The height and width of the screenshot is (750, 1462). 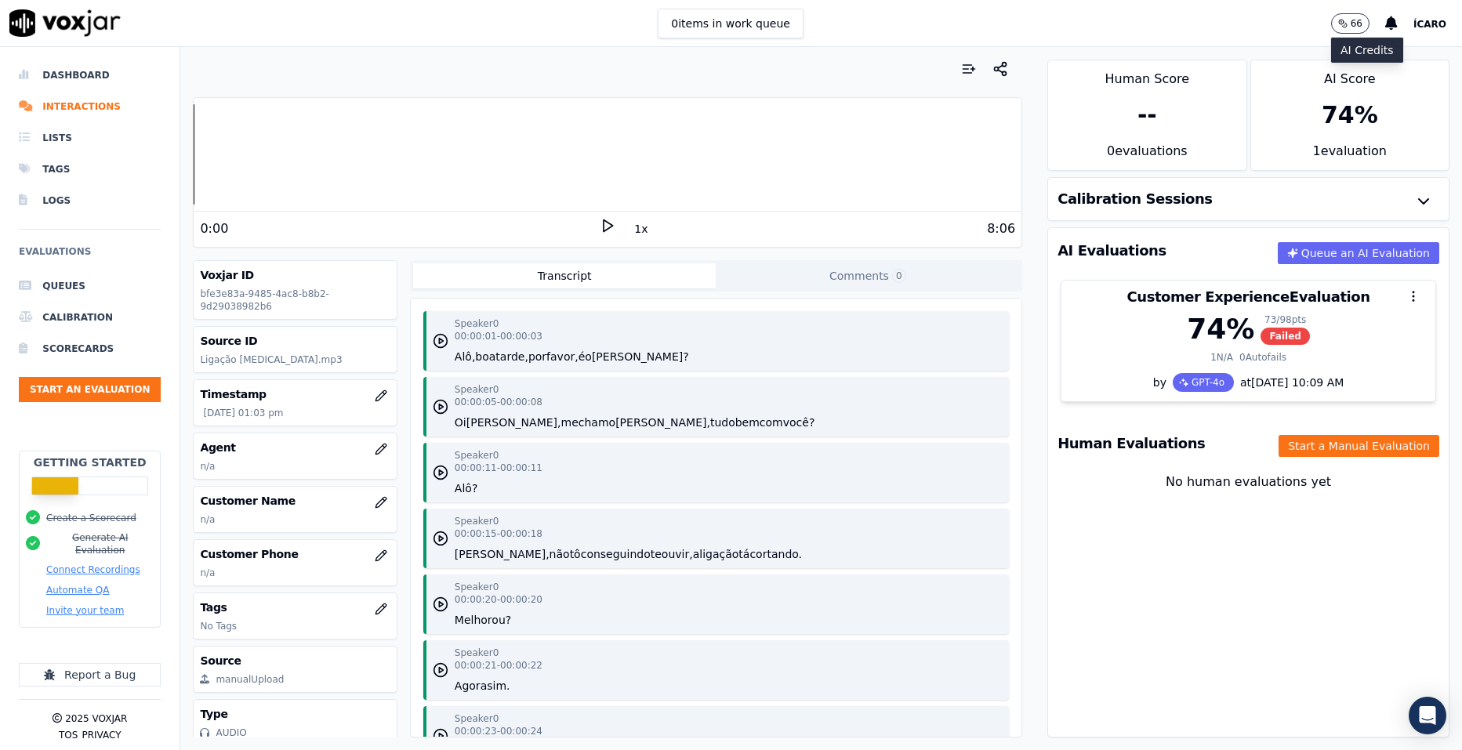 What do you see at coordinates (466, 488) in the screenshot?
I see `button: Alô?` at bounding box center [466, 488].